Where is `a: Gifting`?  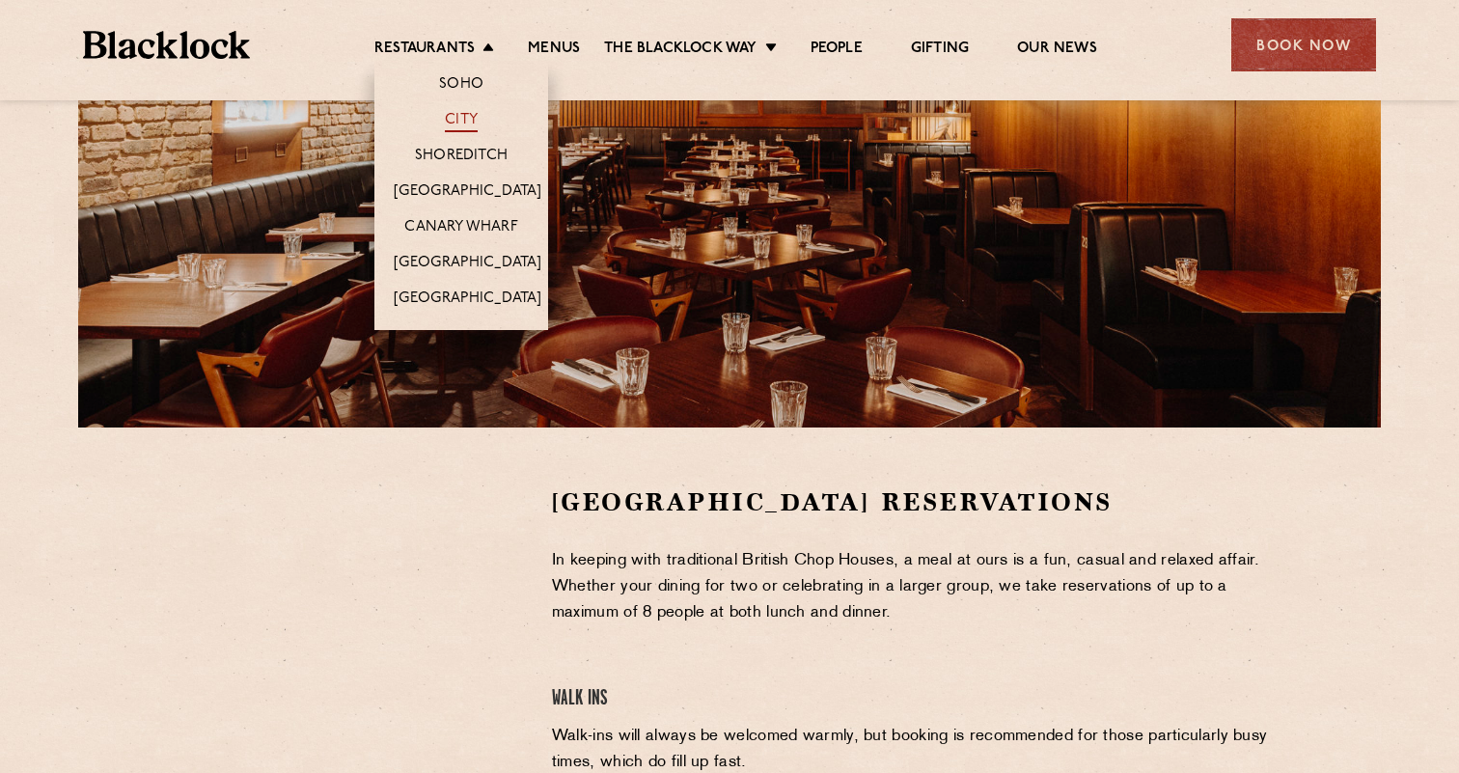 a: Gifting is located at coordinates (940, 50).